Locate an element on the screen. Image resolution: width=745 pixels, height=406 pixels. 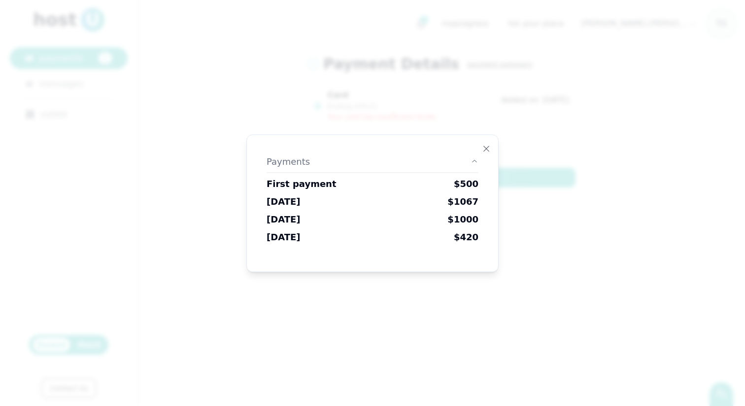
div: $ 500 is located at coordinates (466, 183).